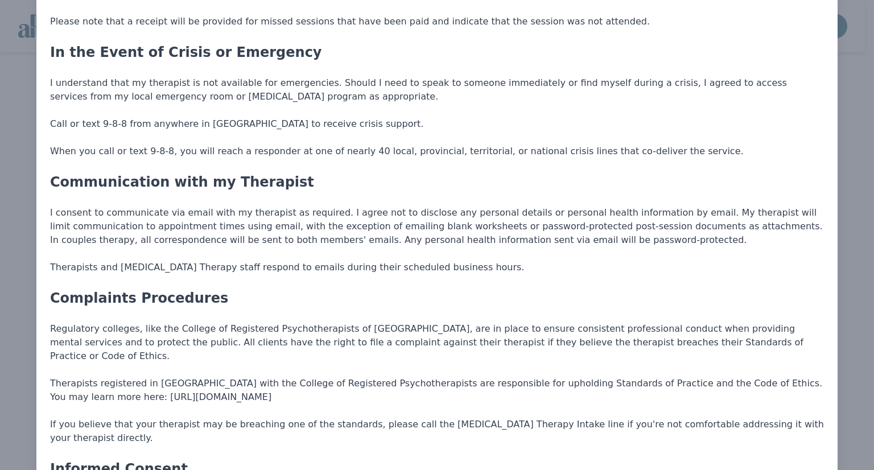  What do you see at coordinates (437, 226) in the screenshot?
I see `p: I consent to communicate via email with my therapist as required. I agree not to disclose any per...` at bounding box center [437, 226].